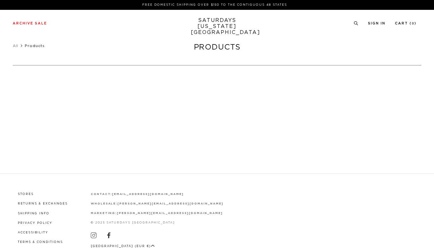 Image resolution: width=434 pixels, height=248 pixels. Describe the element at coordinates (104, 213) in the screenshot. I see `strong: marketing:` at that location.